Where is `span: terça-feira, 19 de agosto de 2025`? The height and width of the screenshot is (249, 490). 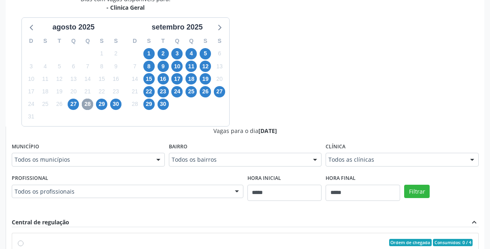
span: terça-feira, 19 de agosto de 2025 is located at coordinates (59, 92).